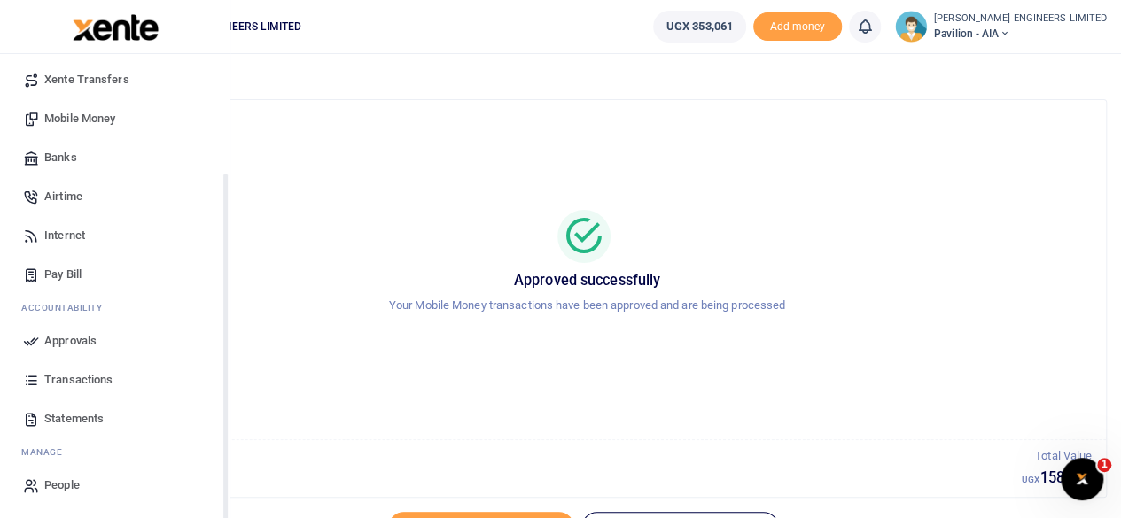 This screenshot has width=1121, height=518. What do you see at coordinates (62, 486) in the screenshot?
I see `span: People` at bounding box center [62, 486].